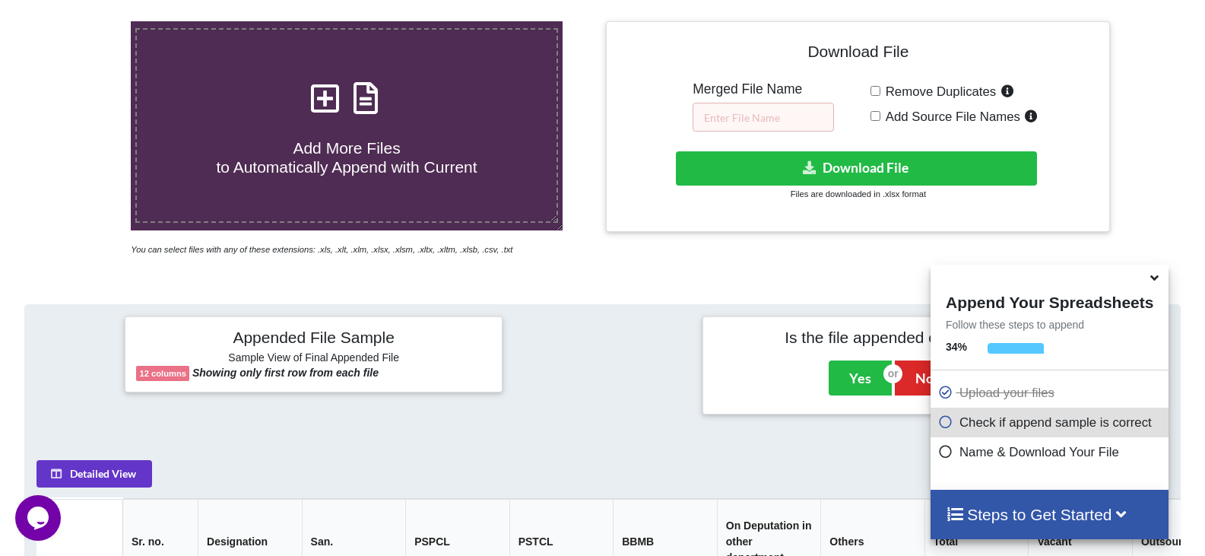 The image size is (1205, 556). Describe the element at coordinates (891, 337) in the screenshot. I see `h4: Is the file appended correctly?` at that location.